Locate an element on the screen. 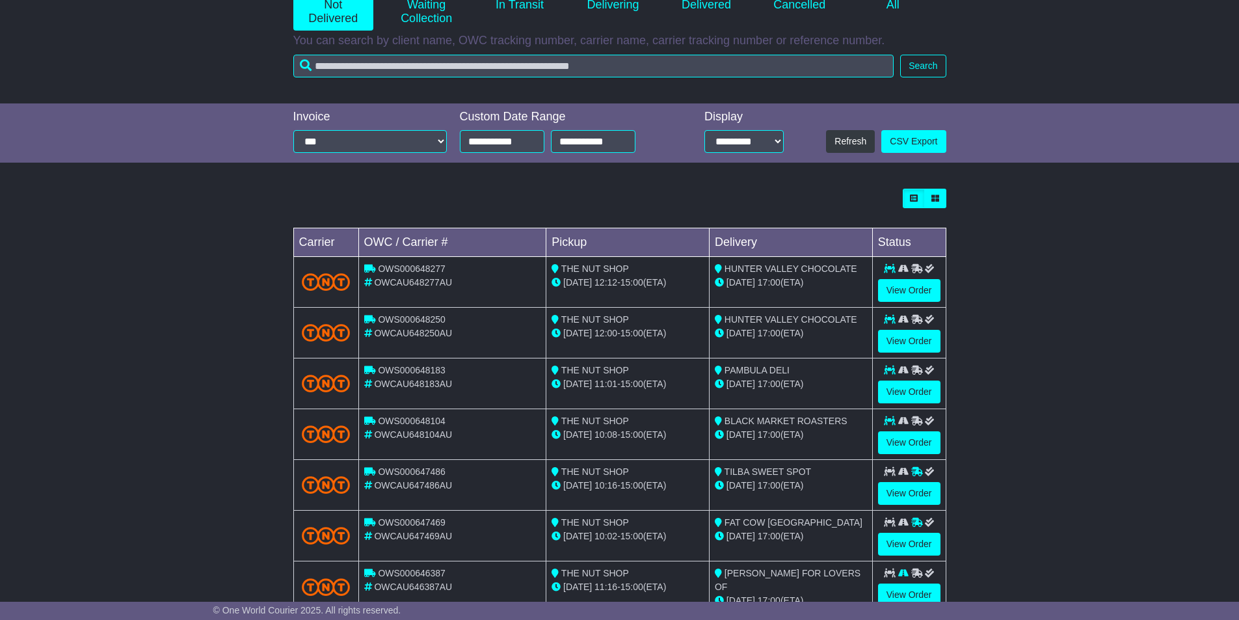  span: © One World Courier 2025. All rights reserved. is located at coordinates (307, 610).